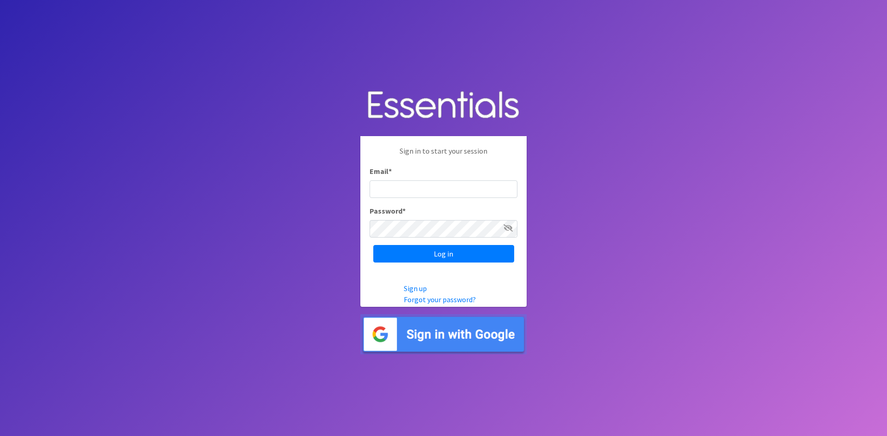 This screenshot has height=436, width=887. I want to click on p: Sign in to start your session, so click(443, 156).